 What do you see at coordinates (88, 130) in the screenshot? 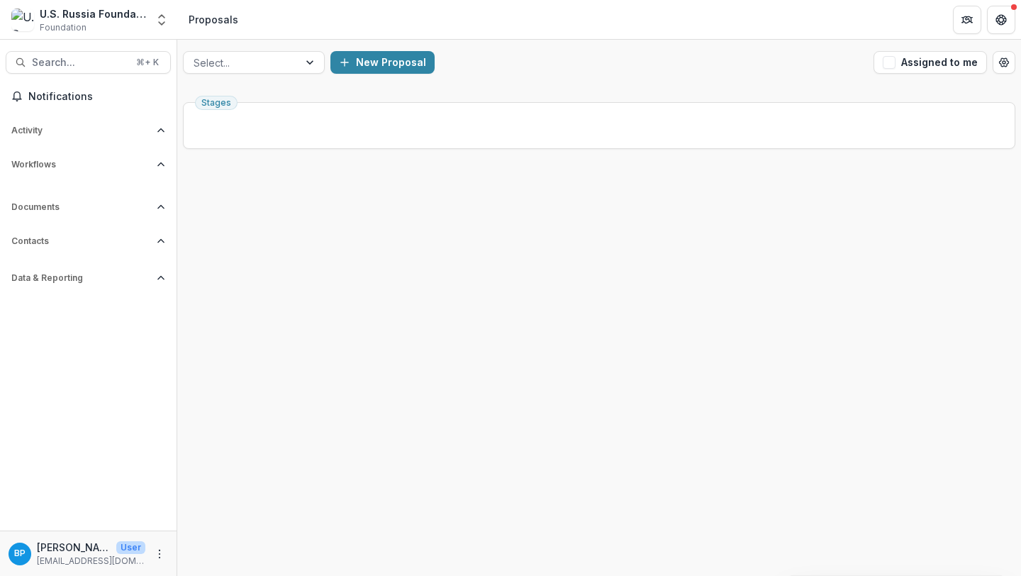
I see `button: Open Activity` at bounding box center [88, 130].